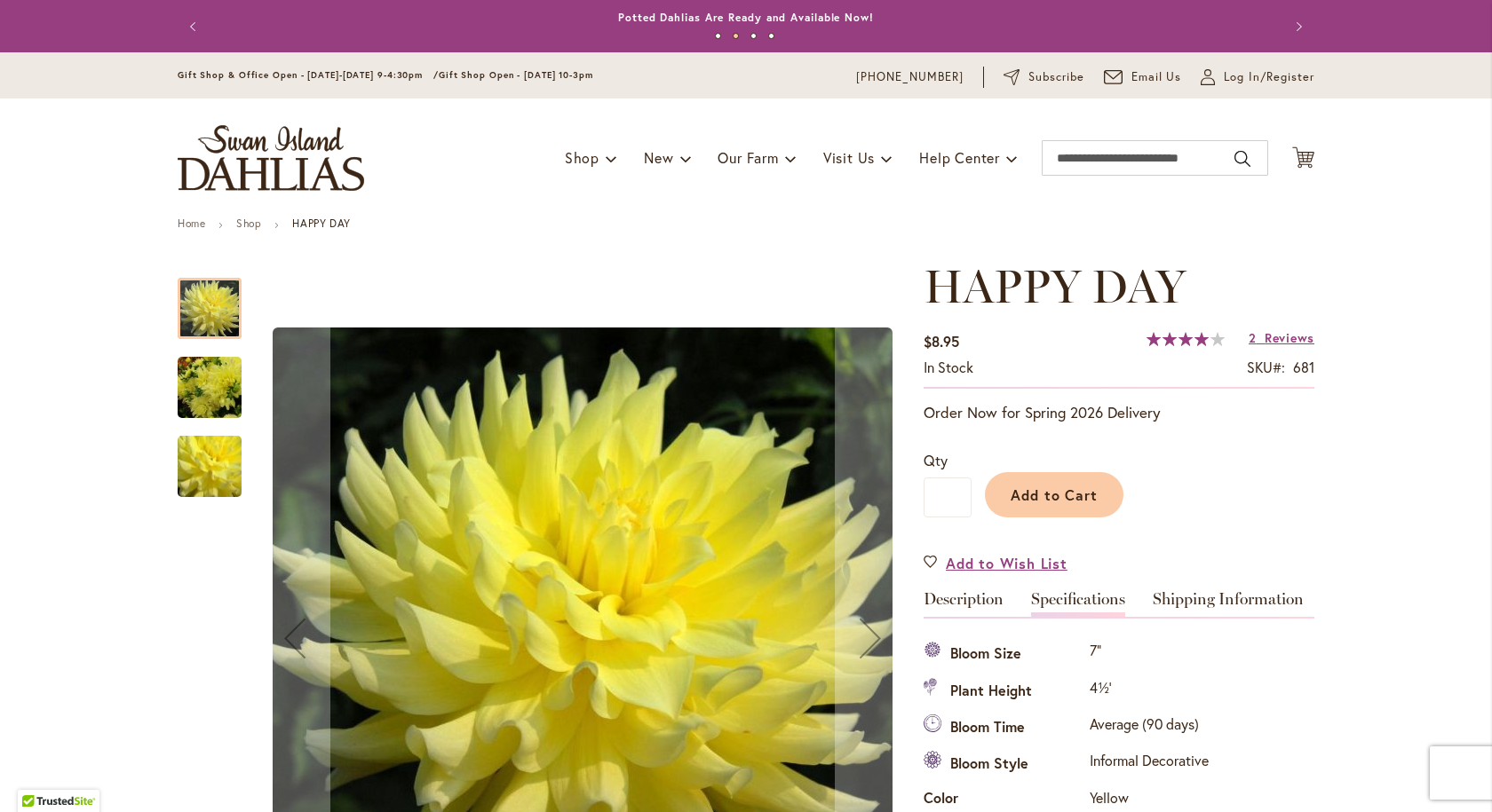 This screenshot has height=812, width=1492. I want to click on div: 681, so click(1303, 367).